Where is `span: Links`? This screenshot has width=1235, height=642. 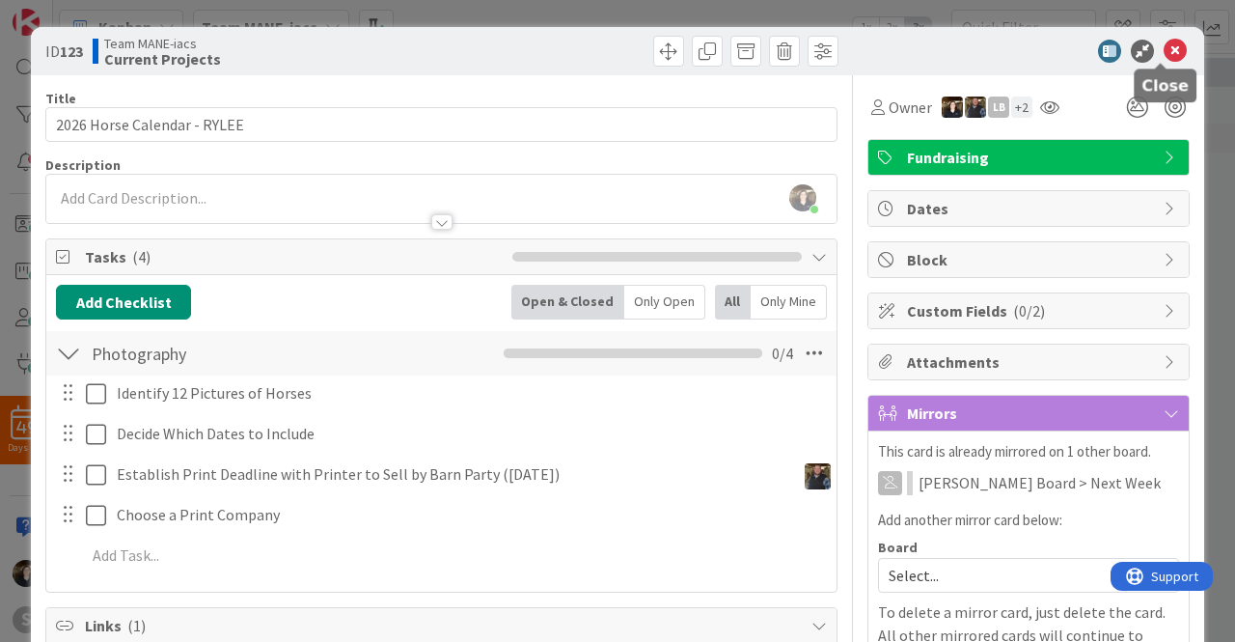 span: Links is located at coordinates (443, 625).